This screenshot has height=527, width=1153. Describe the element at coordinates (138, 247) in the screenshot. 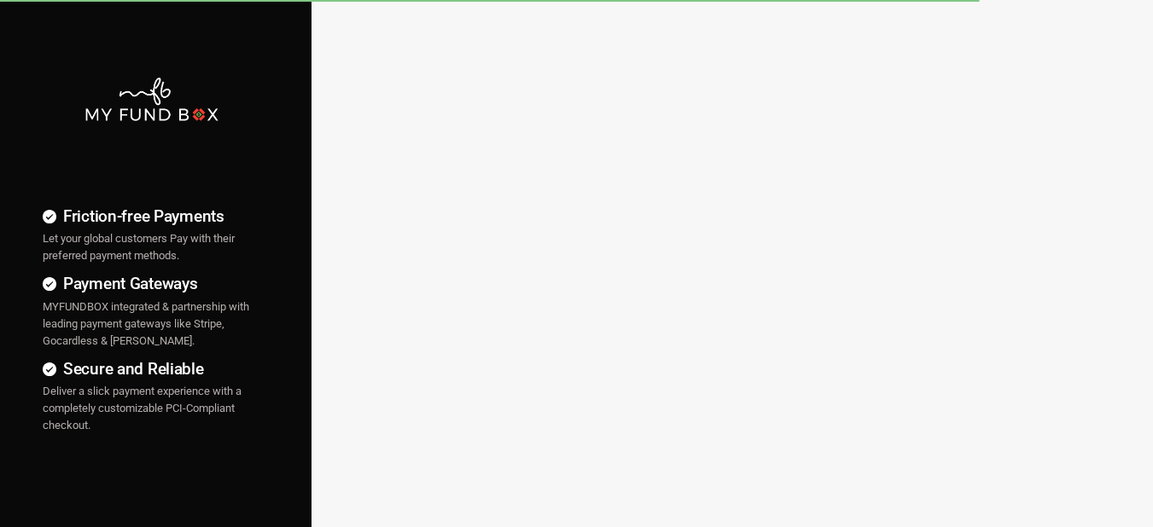

I see `span: Let your global customers Pay with their preferred payment methods.` at that location.